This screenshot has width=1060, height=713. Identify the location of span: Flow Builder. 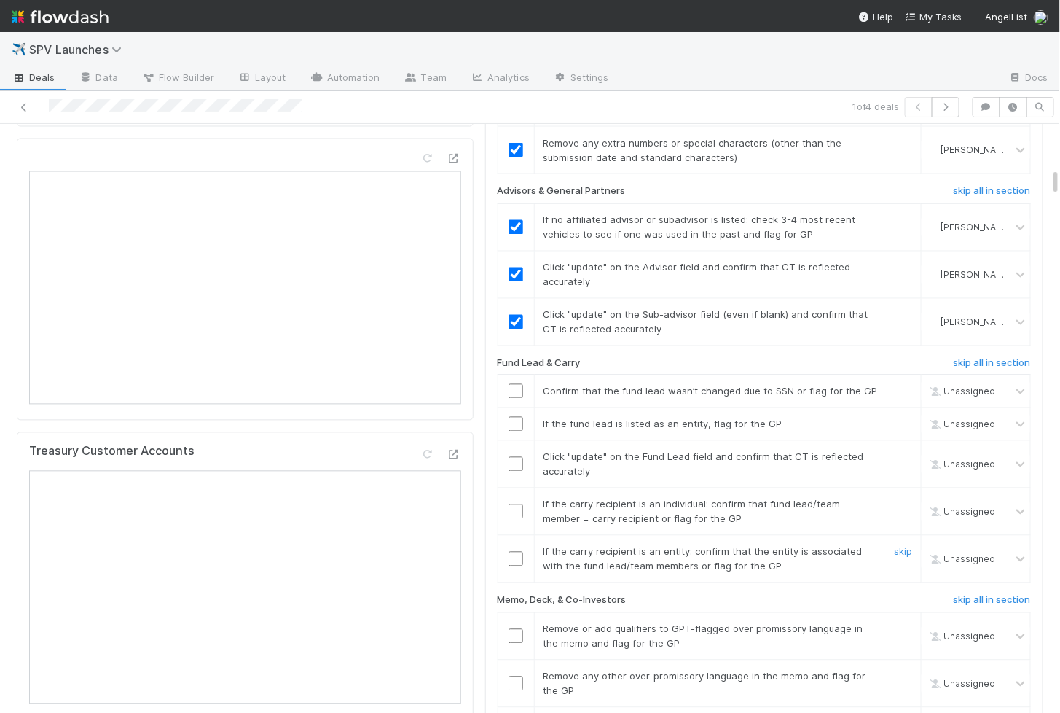
(178, 77).